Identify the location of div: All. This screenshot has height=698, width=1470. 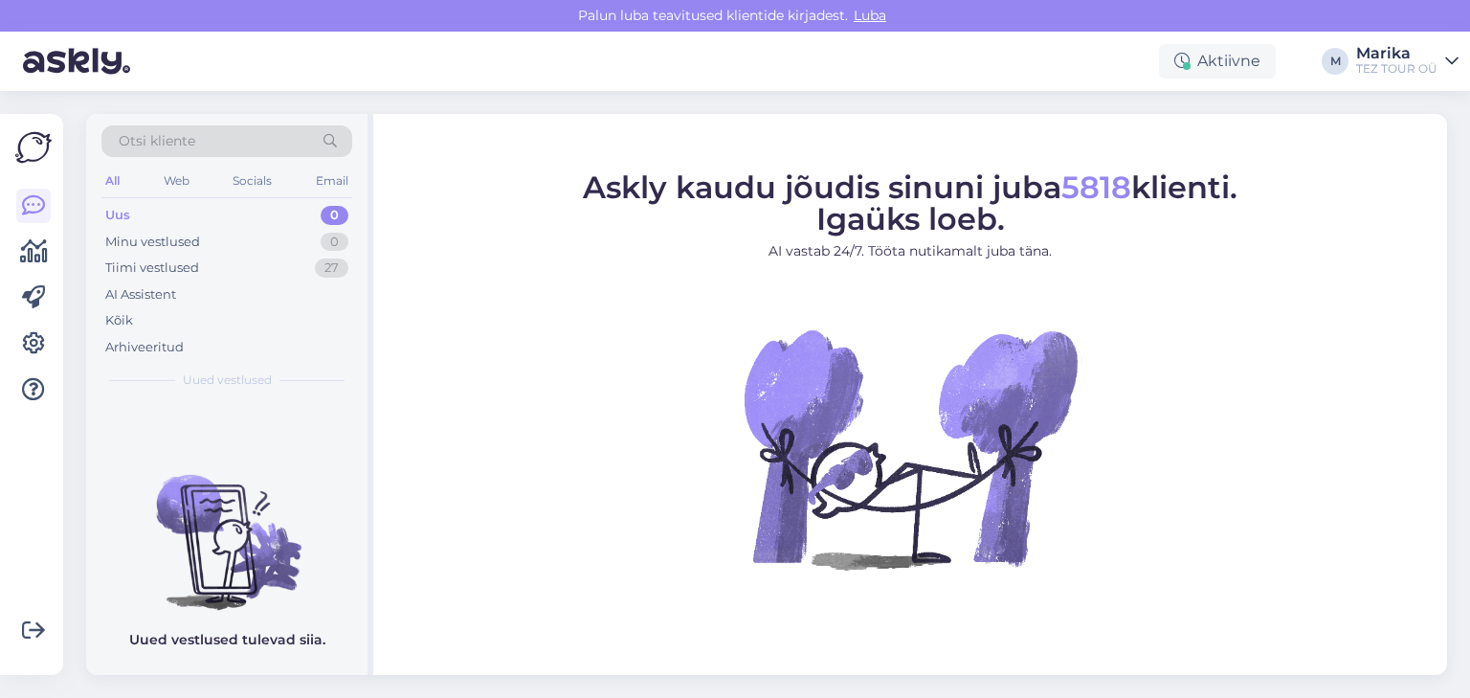
(112, 181).